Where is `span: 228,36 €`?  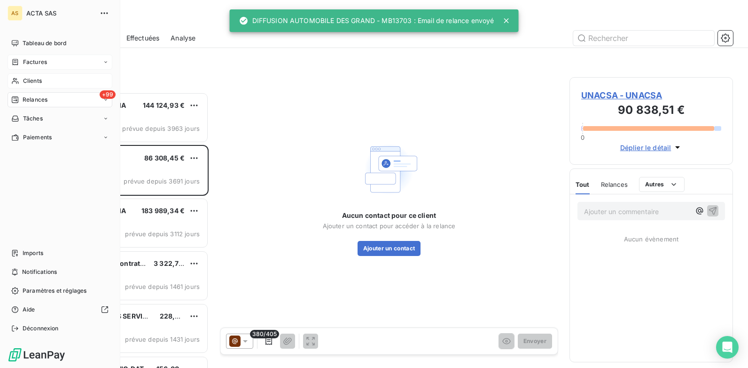
span: 228,36 € is located at coordinates (175, 315).